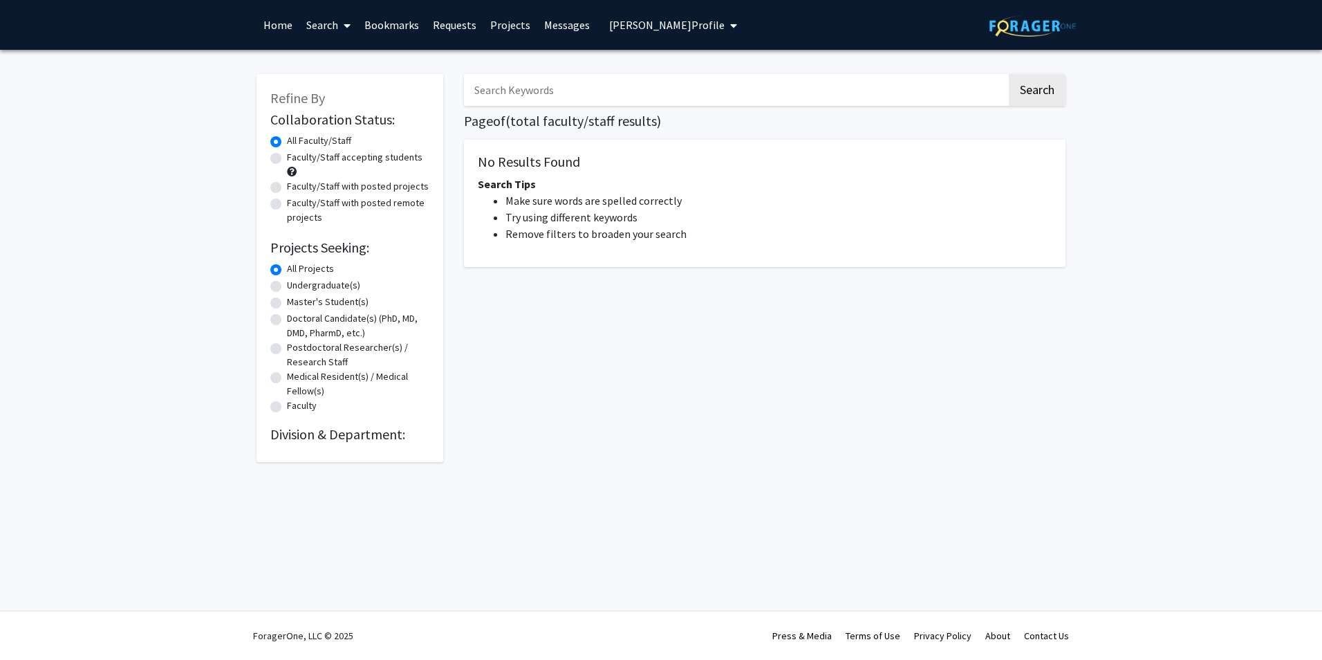 Image resolution: width=1322 pixels, height=660 pixels. What do you see at coordinates (1046, 636) in the screenshot?
I see `a: Contact Us` at bounding box center [1046, 636].